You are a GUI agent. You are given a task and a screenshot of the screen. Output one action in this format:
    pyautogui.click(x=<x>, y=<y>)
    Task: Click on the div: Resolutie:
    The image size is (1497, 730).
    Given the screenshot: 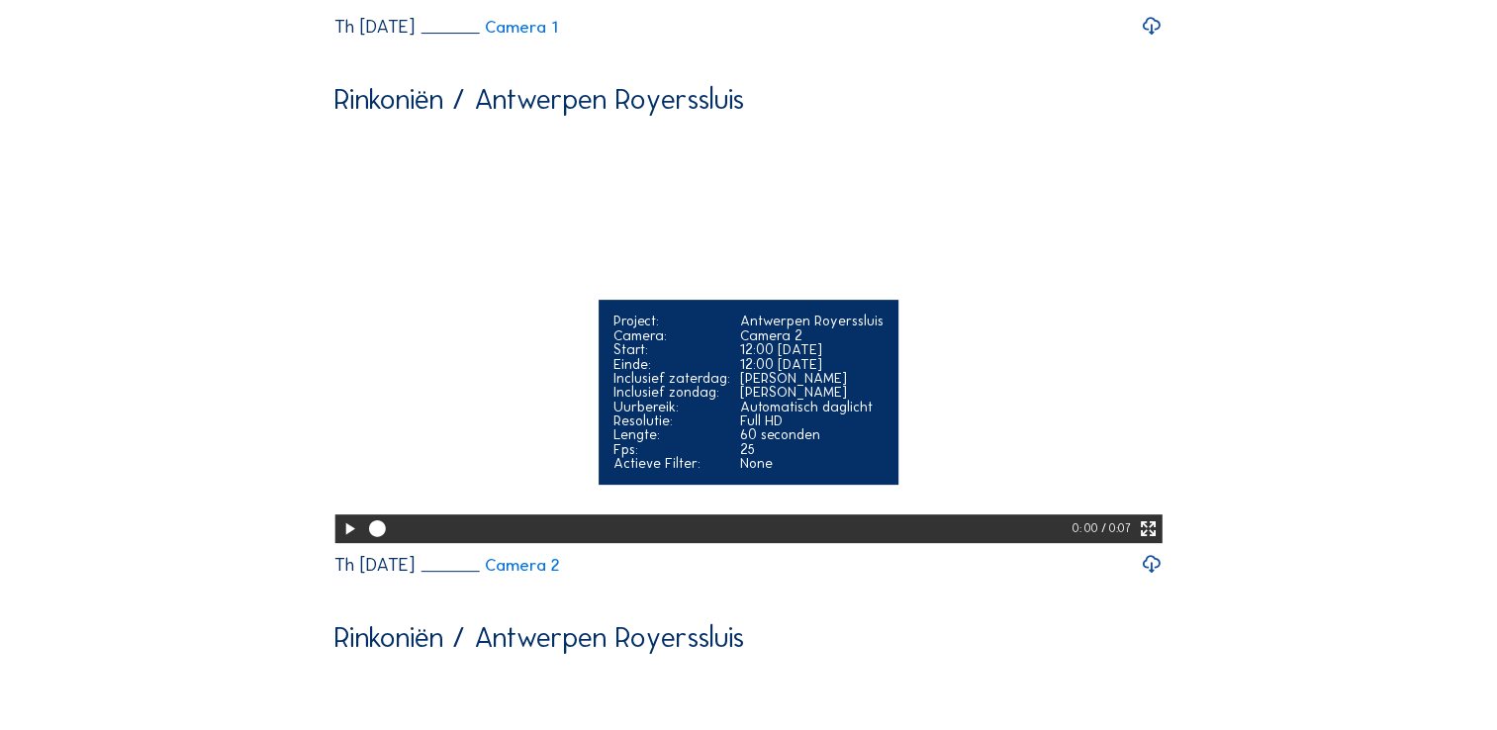 What is the action you would take?
    pyautogui.click(x=672, y=420)
    